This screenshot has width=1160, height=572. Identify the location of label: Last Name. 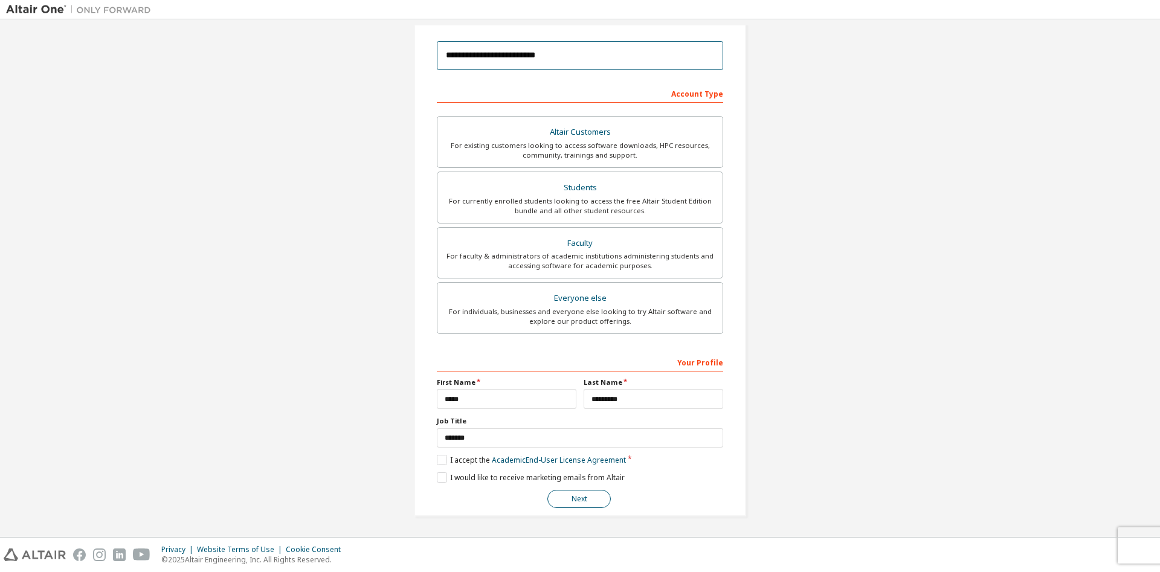
(653, 382).